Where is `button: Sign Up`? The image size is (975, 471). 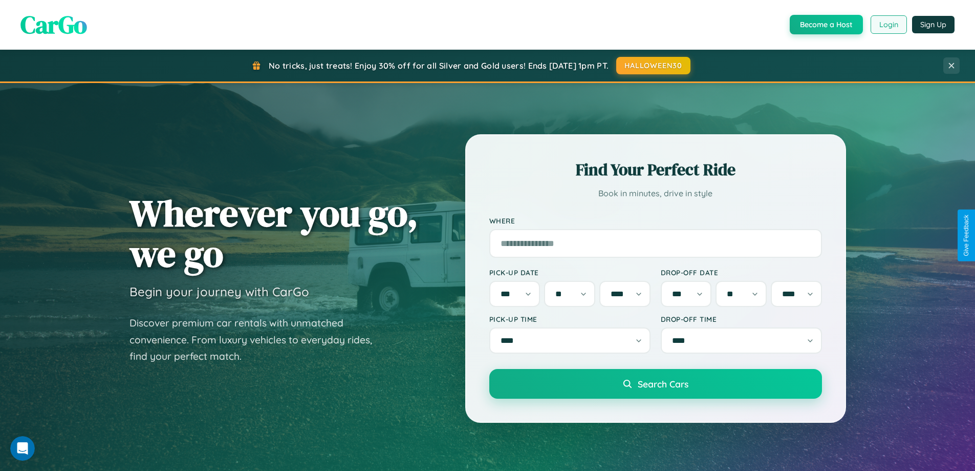
button: Sign Up is located at coordinates (933, 25).